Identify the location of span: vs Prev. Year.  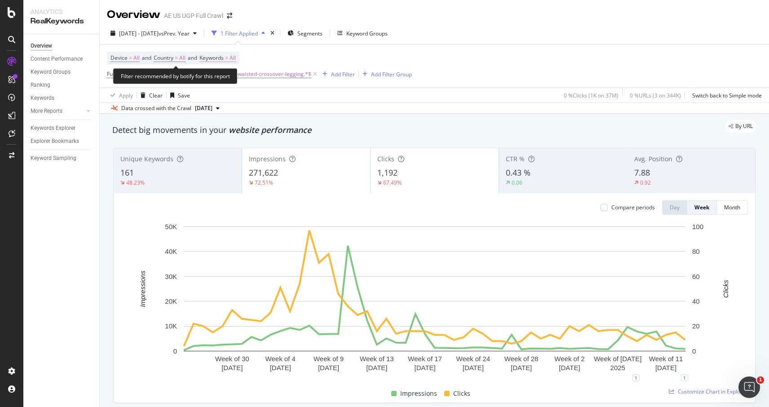
(174, 33).